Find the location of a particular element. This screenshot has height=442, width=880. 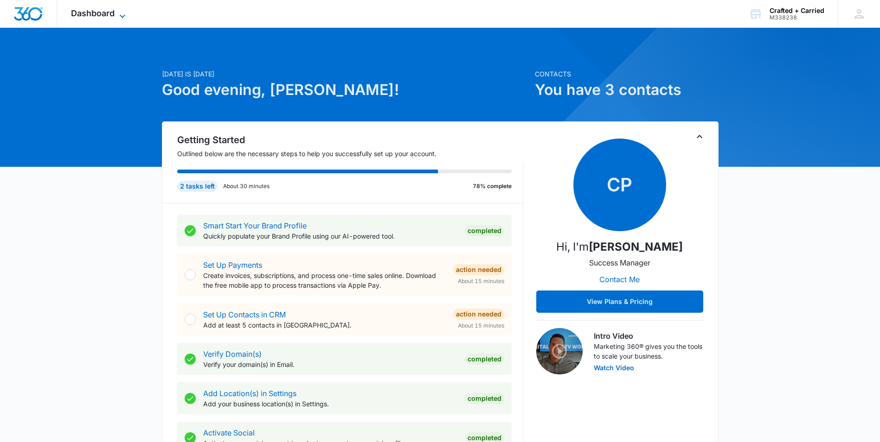

p: Hi, I'm is located at coordinates (619, 247).